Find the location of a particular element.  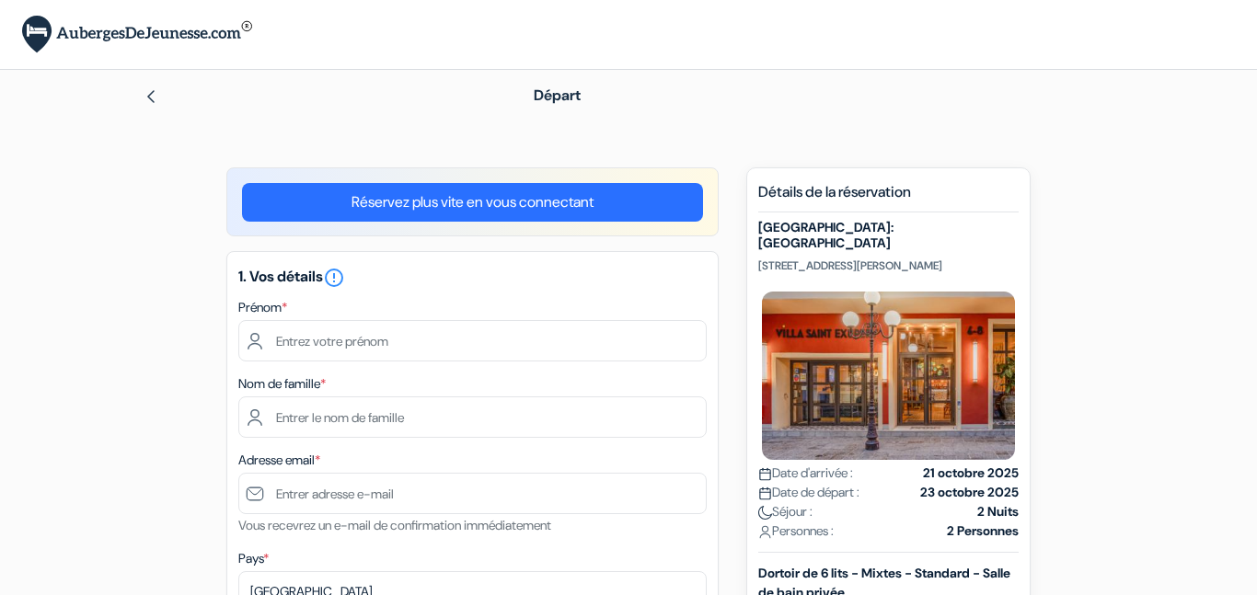

span: Date d'arrivée : is located at coordinates (805, 473).